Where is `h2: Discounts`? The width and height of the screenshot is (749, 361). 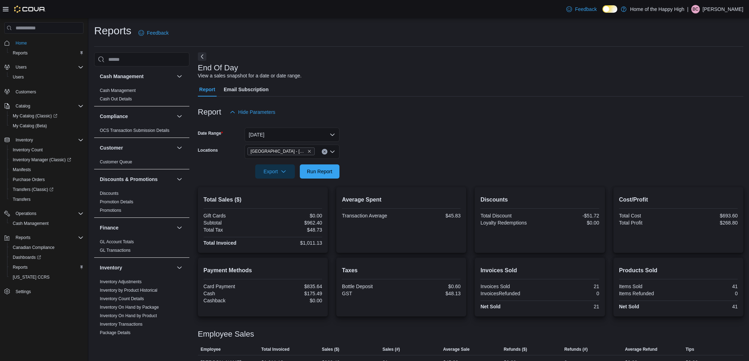 h2: Discounts is located at coordinates (539, 200).